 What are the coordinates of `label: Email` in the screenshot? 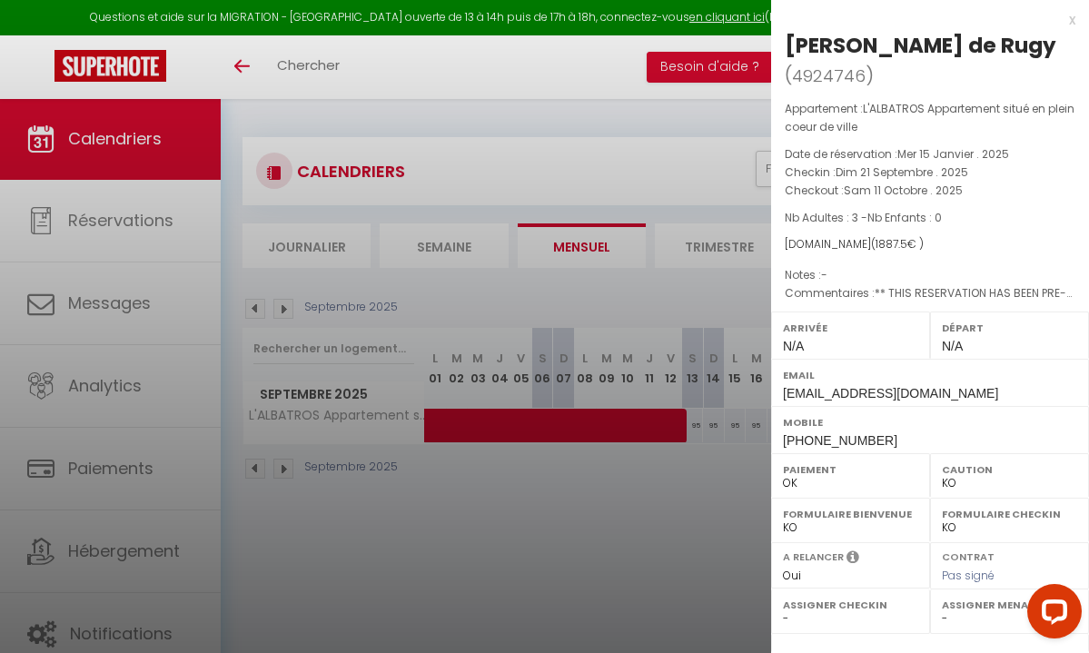 It's located at (930, 375).